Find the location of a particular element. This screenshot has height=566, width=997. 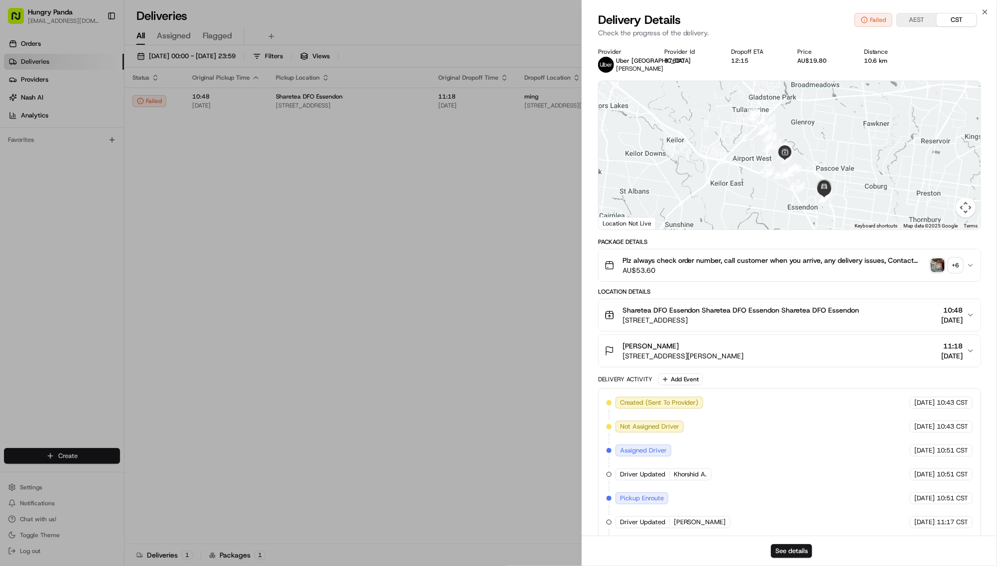

div: 25 is located at coordinates (778, 174).